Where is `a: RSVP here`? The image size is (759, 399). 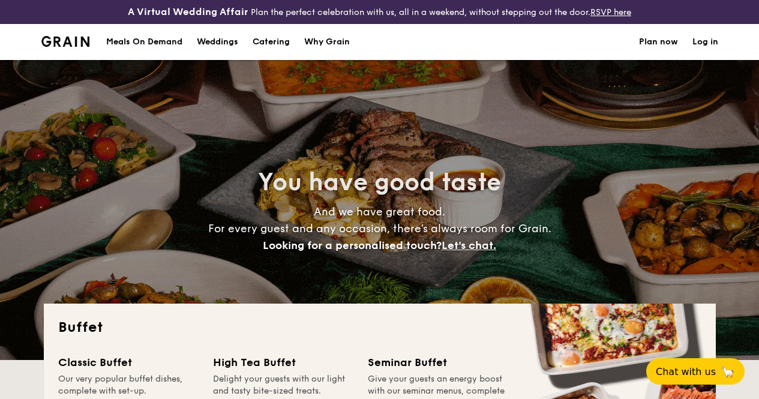
a: RSVP here is located at coordinates (610, 12).